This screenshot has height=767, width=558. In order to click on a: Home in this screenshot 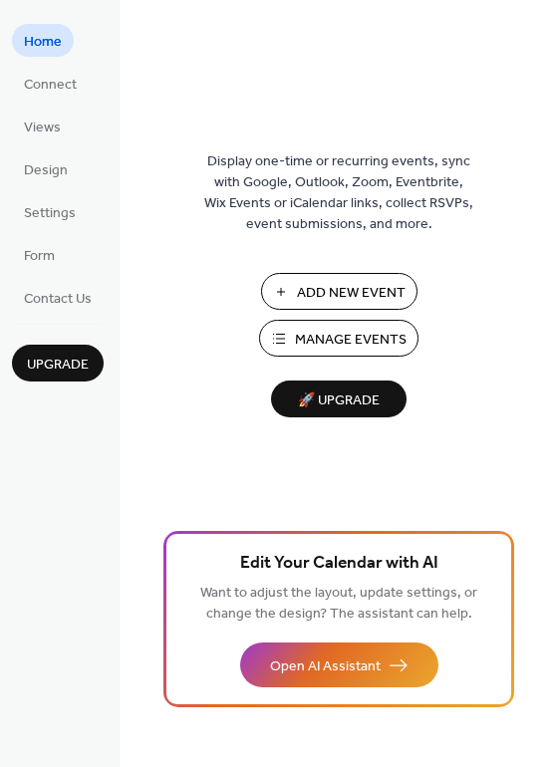, I will do `click(43, 40)`.